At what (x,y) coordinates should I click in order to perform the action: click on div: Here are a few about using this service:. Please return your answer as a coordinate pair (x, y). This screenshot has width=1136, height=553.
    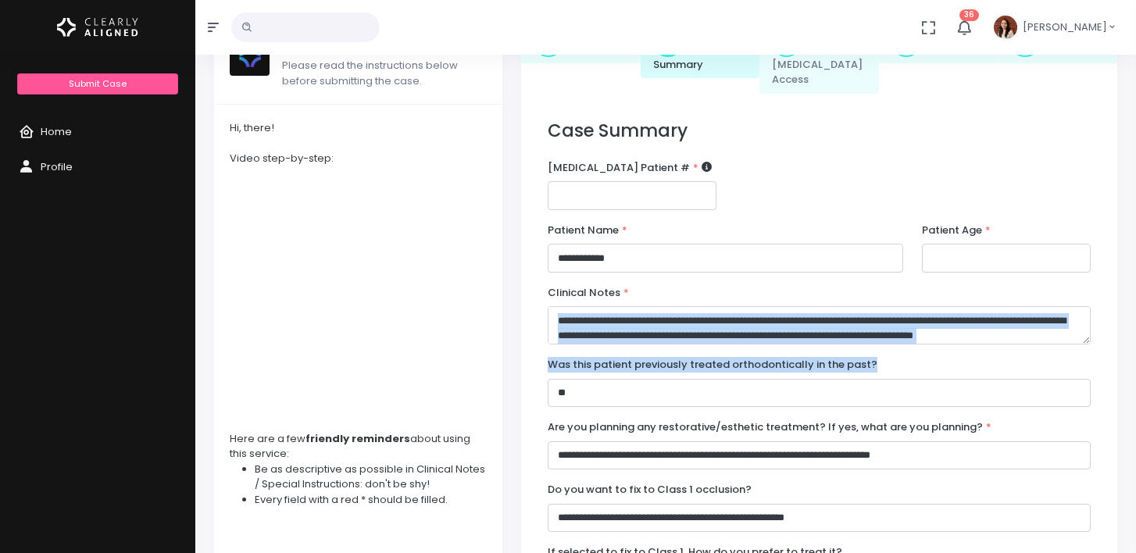
    Looking at the image, I should click on (358, 446).